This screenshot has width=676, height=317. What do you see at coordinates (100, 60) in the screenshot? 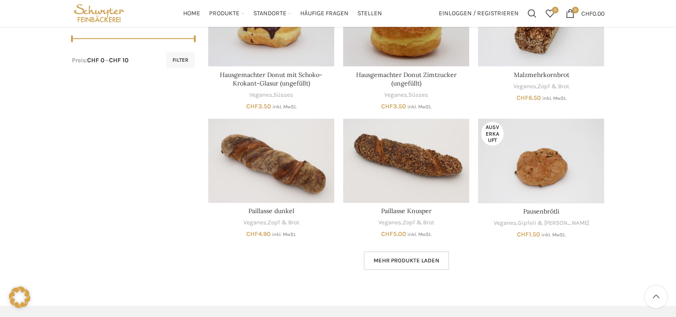
I see `div: Preis: —` at bounding box center [100, 60].